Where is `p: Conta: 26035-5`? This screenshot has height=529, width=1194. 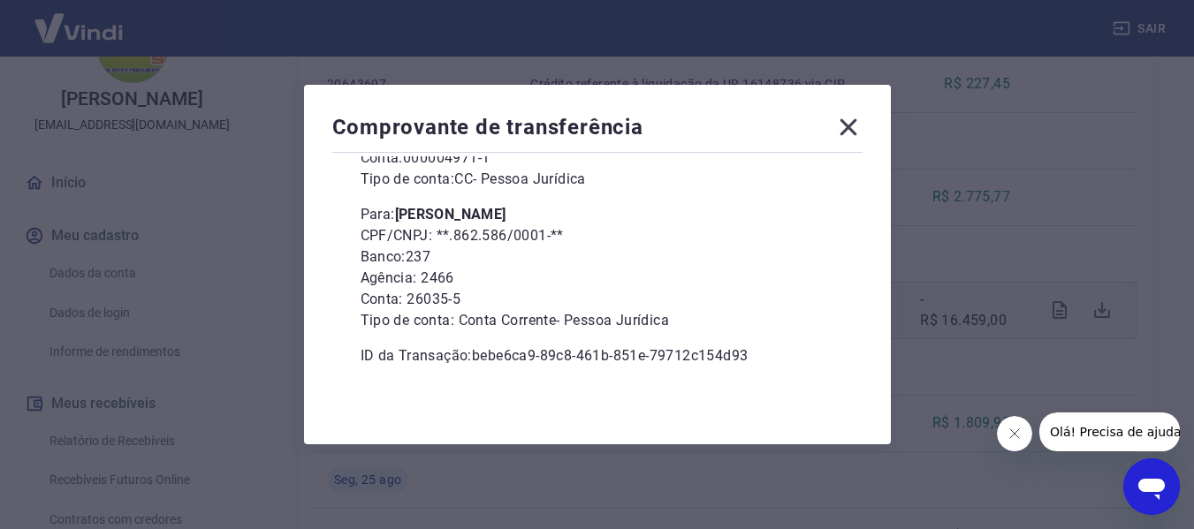
p: Conta: 26035-5 is located at coordinates (597, 300).